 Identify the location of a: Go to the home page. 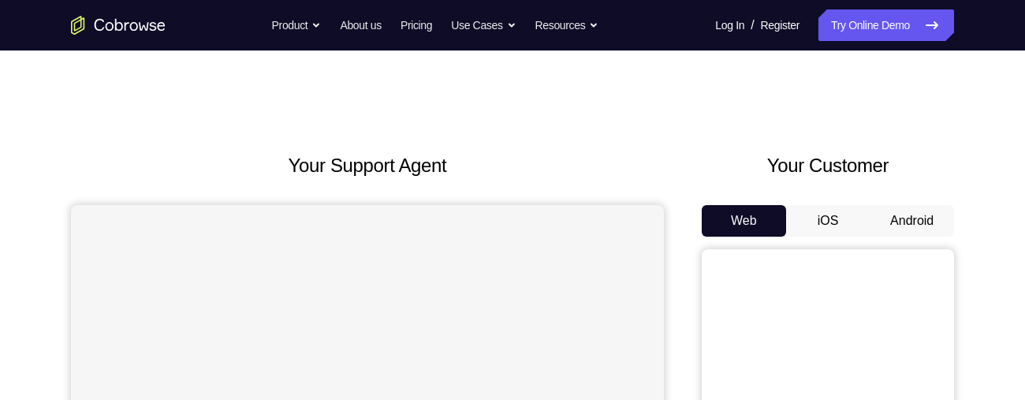
(118, 25).